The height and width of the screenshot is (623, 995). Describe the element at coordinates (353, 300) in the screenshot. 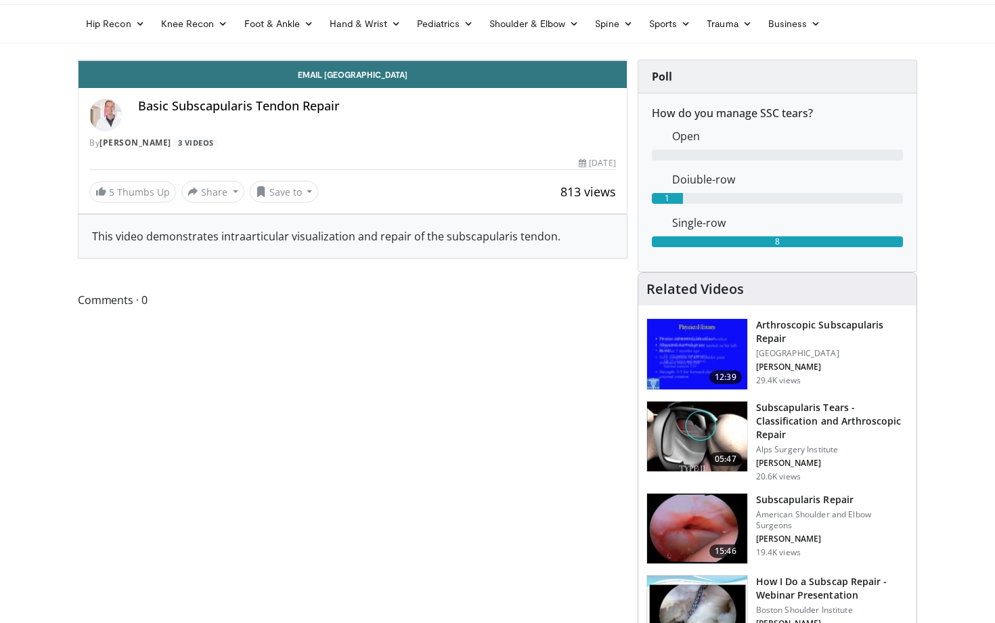

I see `span: Comments 0` at that location.